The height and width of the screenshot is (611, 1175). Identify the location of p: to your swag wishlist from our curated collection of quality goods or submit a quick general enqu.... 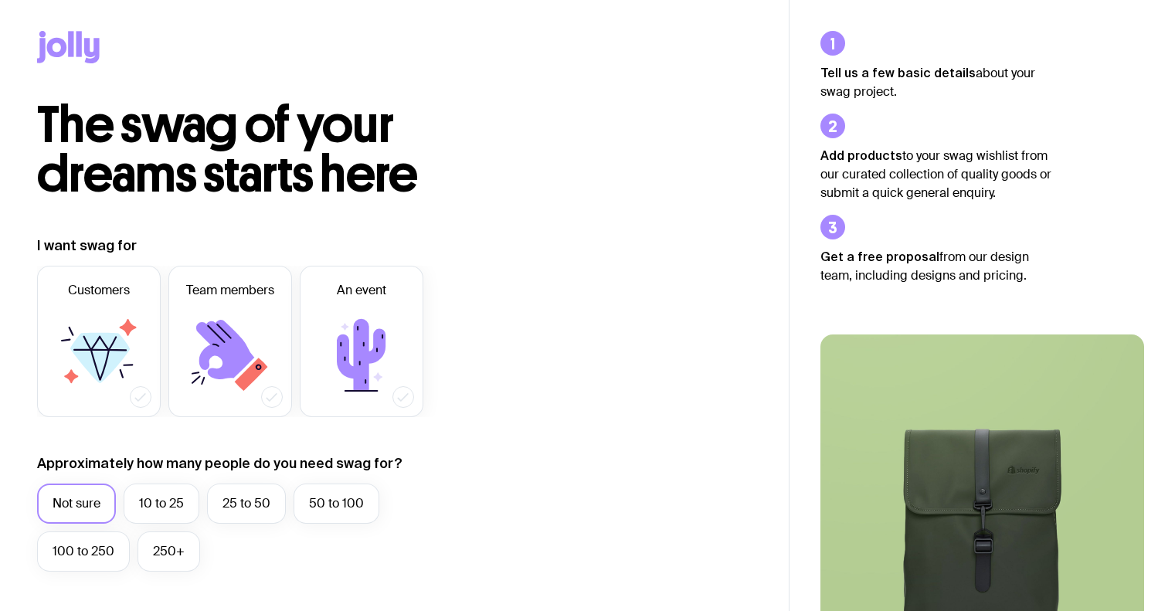
(936, 174).